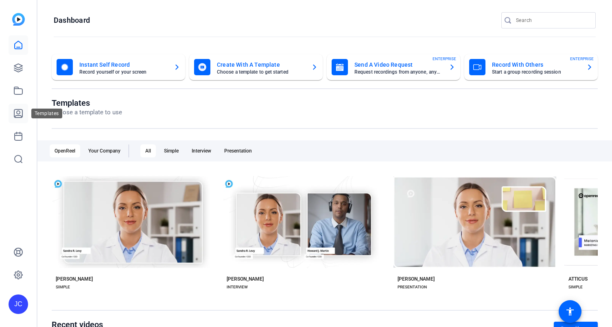 Image resolution: width=612 pixels, height=327 pixels. What do you see at coordinates (398, 72) in the screenshot?
I see `mat-card-subtitle: Request recordings from anyone, anywhere` at bounding box center [398, 72].